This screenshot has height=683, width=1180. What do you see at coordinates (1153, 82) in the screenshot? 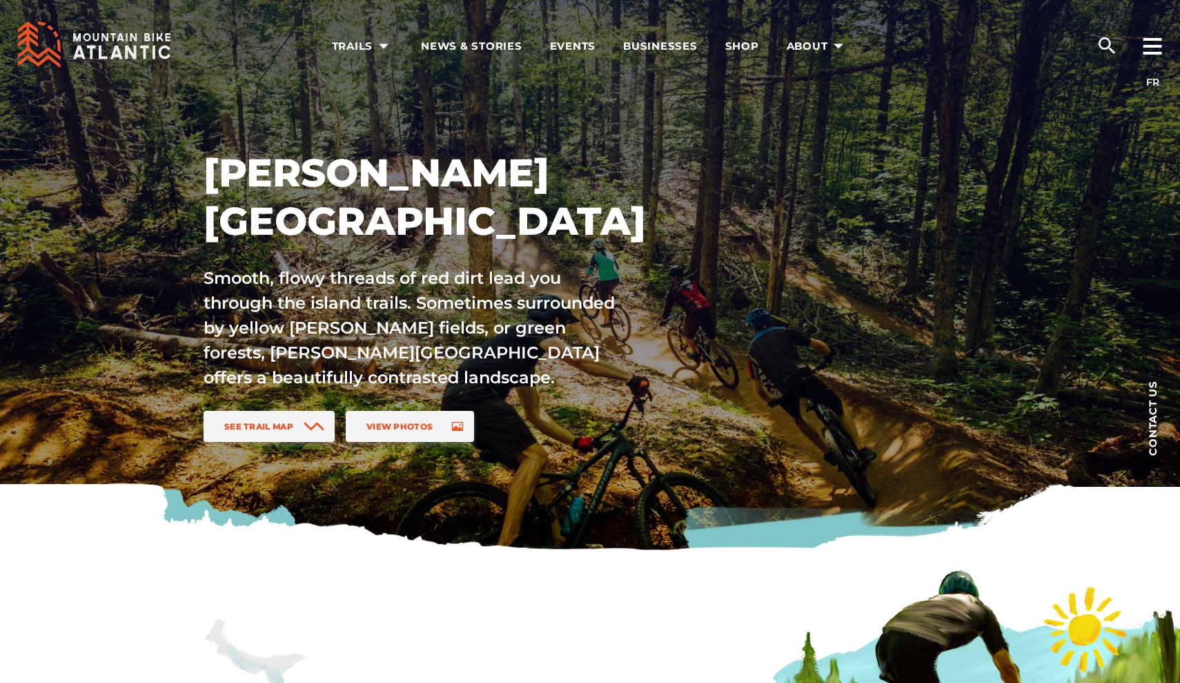
I see `a: FR` at bounding box center [1153, 82].